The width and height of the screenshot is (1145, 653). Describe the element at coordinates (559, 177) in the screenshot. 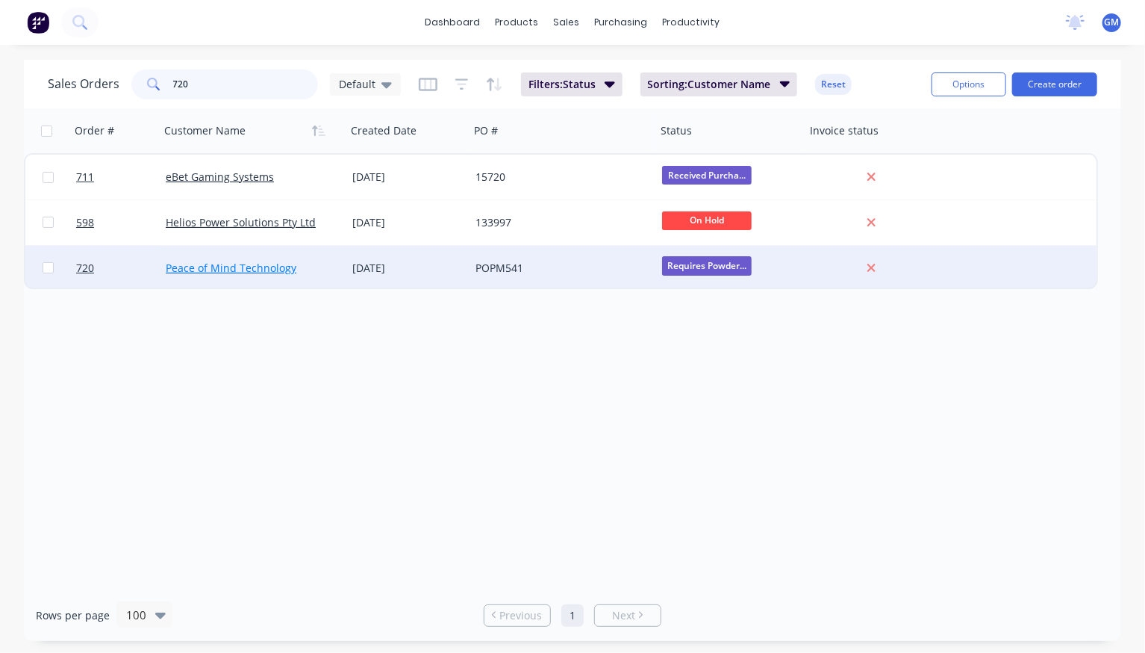

I see `div: 15720` at that location.